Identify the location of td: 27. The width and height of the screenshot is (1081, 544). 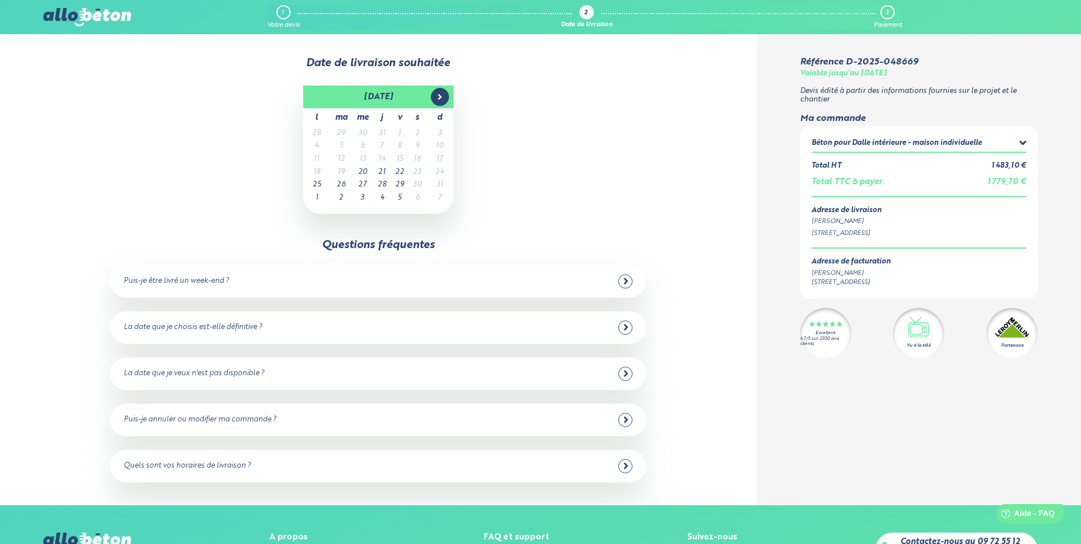
(362, 185).